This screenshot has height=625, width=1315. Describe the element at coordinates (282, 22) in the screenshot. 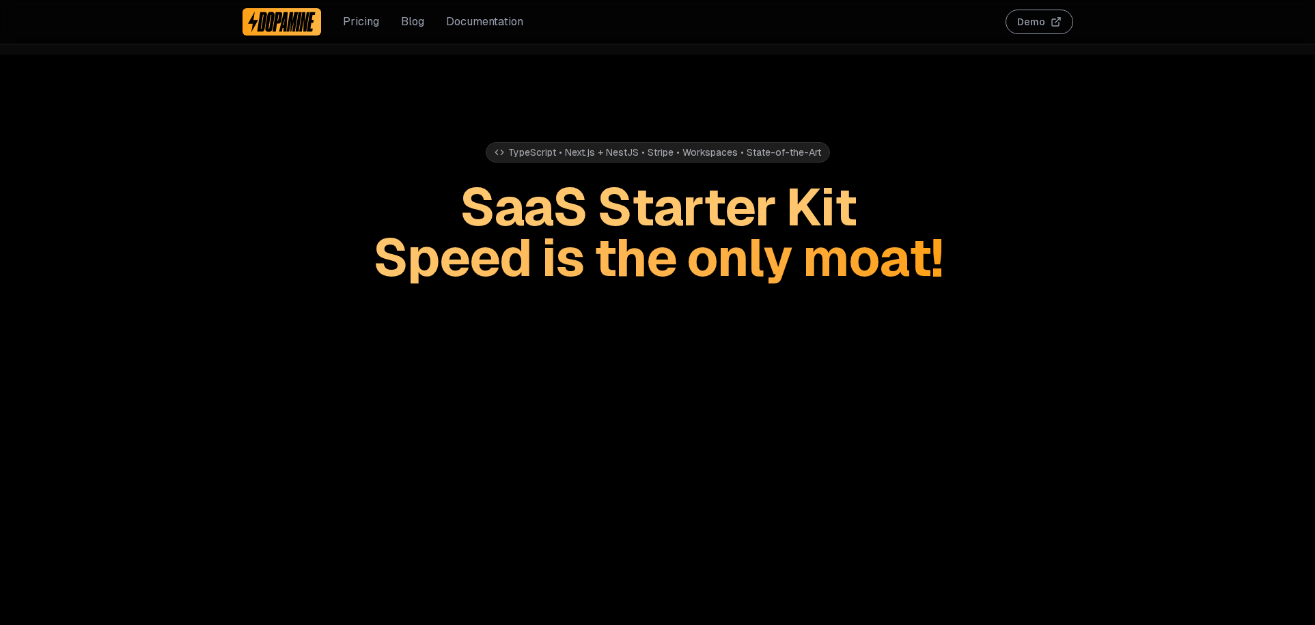

I see `img: Dopamine` at that location.